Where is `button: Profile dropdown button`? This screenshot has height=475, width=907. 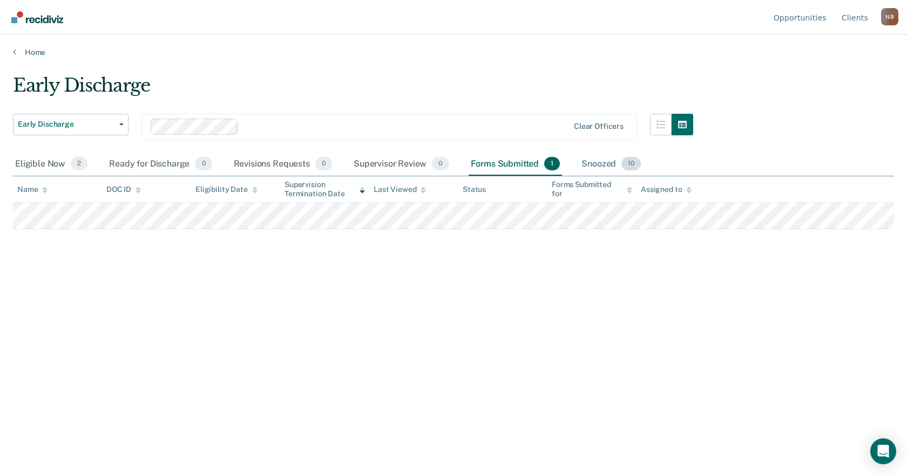 button: Profile dropdown button is located at coordinates (889, 17).